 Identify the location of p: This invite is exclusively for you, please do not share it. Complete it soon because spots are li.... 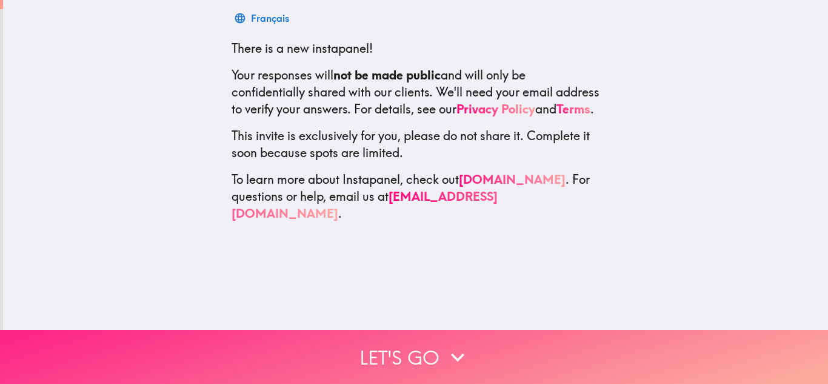
(416, 144).